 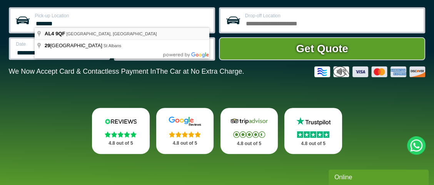 What do you see at coordinates (120, 121) in the screenshot?
I see `img: Reviews.io` at bounding box center [120, 121].